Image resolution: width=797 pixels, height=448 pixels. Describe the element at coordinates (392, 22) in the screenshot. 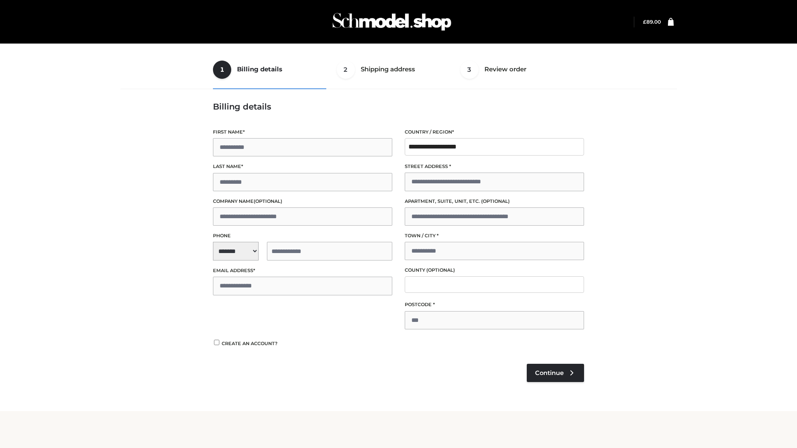

I see `a: Schmodel Admin 964` at that location.